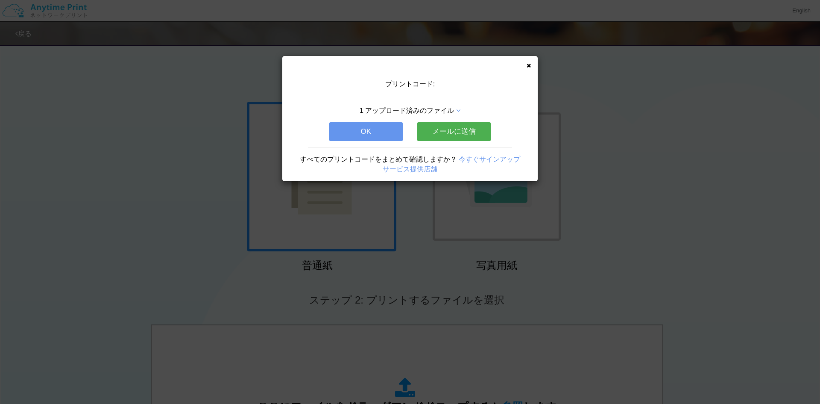 The image size is (820, 404). I want to click on span: プリントコード:, so click(410, 84).